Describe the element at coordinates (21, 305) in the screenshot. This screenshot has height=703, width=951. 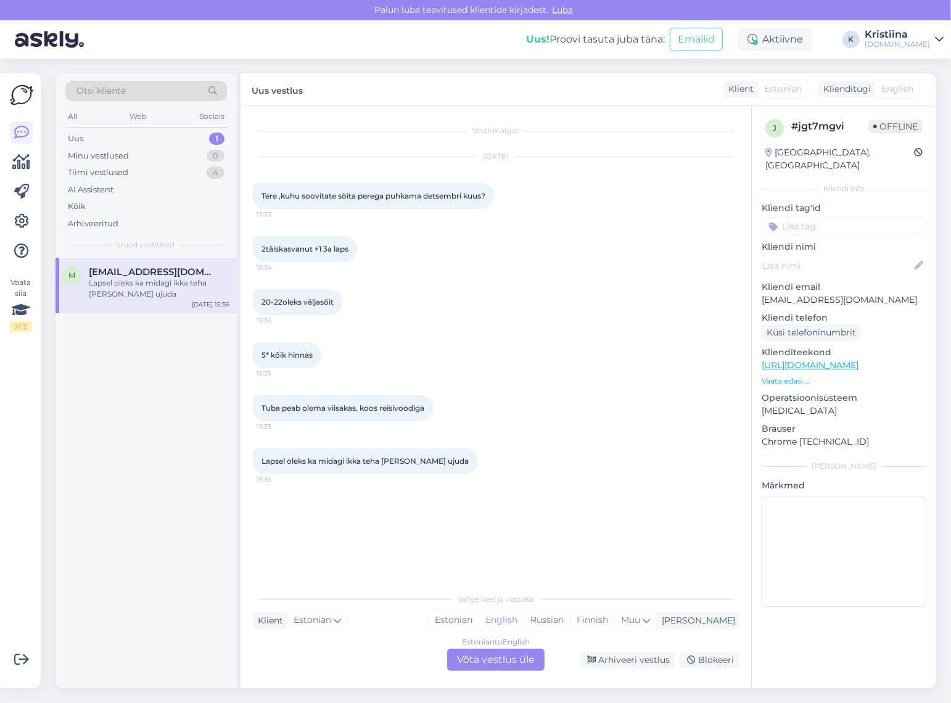
I see `div: Vaata siia` at that location.